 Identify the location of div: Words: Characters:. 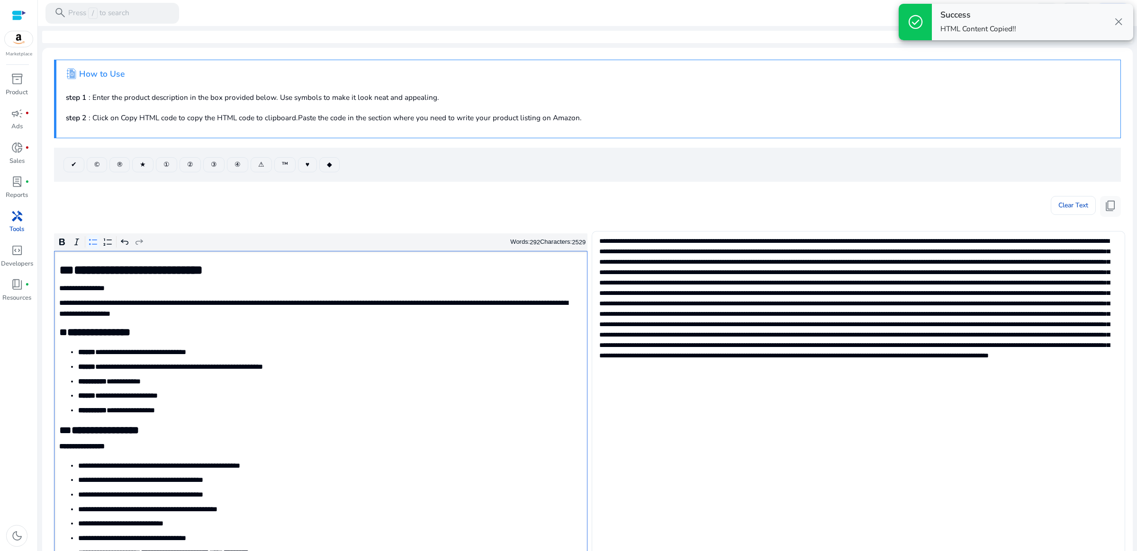
(548, 242).